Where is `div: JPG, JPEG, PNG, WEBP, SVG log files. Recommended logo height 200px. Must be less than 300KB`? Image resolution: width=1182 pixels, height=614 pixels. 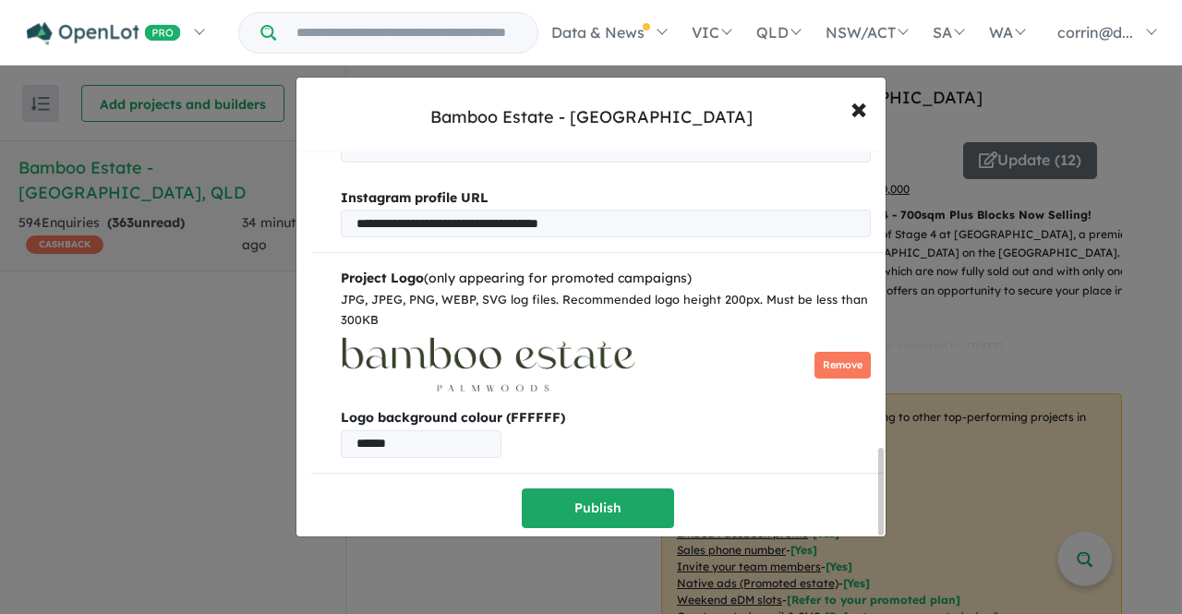
div: JPG, JPEG, PNG, WEBP, SVG log files. Recommended logo height 200px. Must be less than 300KB is located at coordinates (606, 310).